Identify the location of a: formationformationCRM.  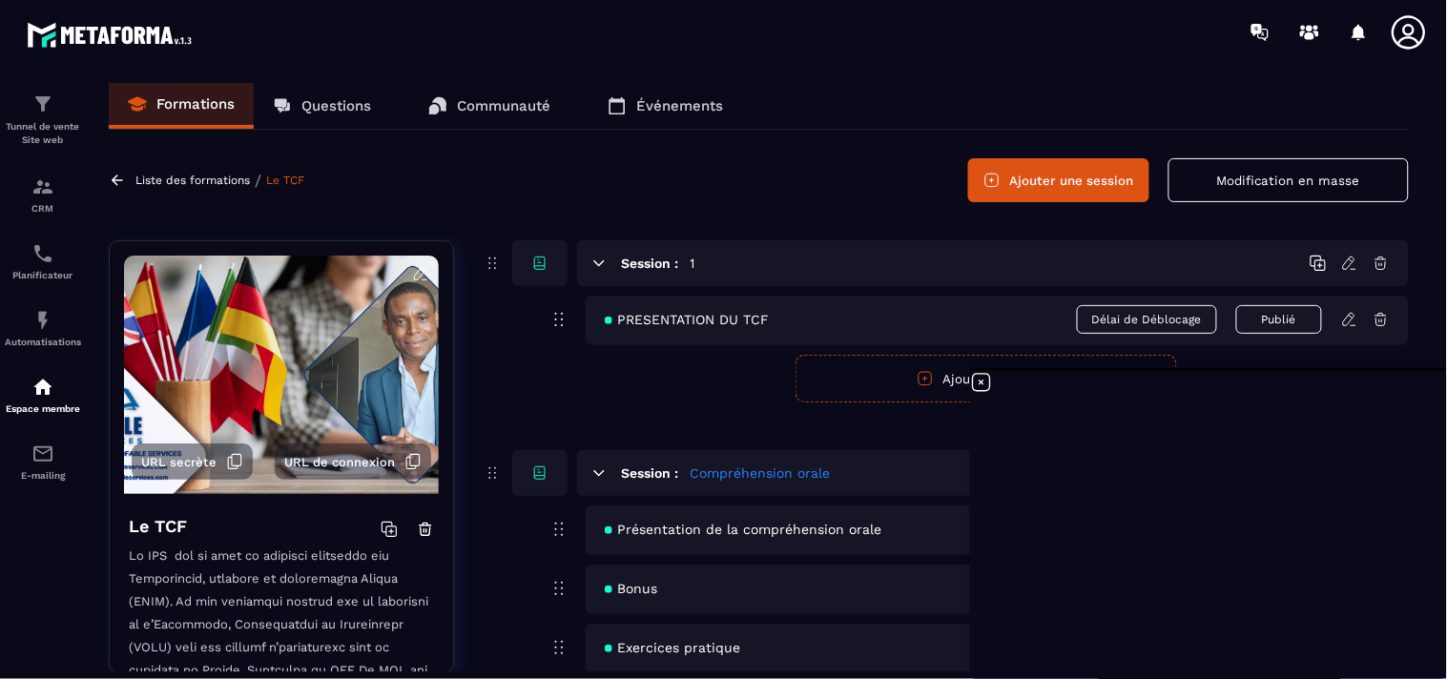
(43, 195).